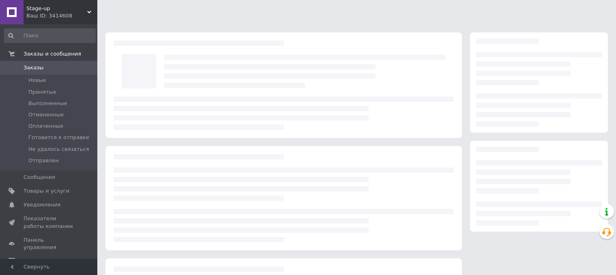  Describe the element at coordinates (49, 222) in the screenshot. I see `span: Показатели работы компании` at that location.